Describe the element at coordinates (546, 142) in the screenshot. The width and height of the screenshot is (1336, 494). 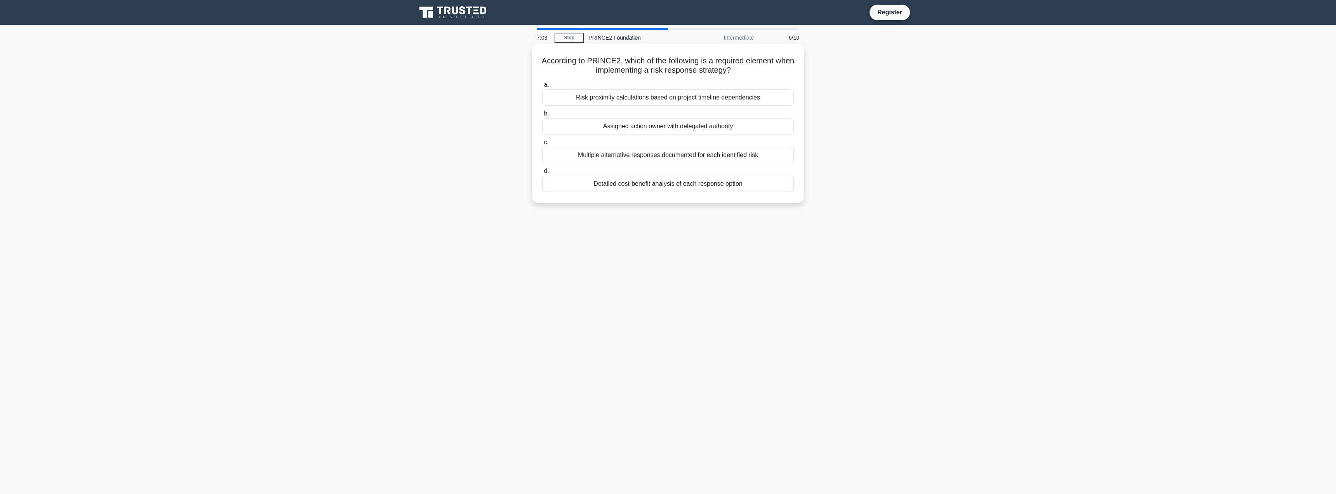
I see `span: c.` at that location.